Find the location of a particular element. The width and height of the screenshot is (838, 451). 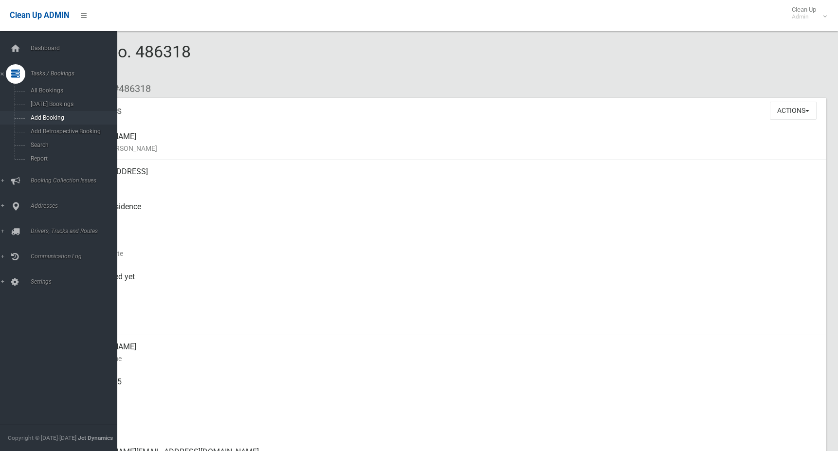

small: Zone is located at coordinates (448, 324).